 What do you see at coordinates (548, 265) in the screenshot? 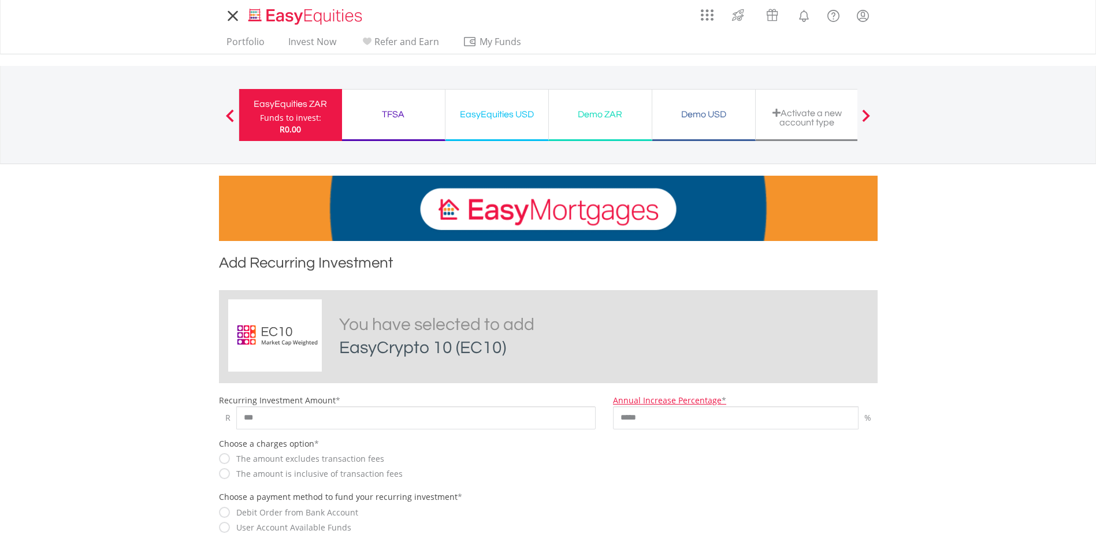
I see `h1: Add Recurring Investment` at bounding box center [548, 265].